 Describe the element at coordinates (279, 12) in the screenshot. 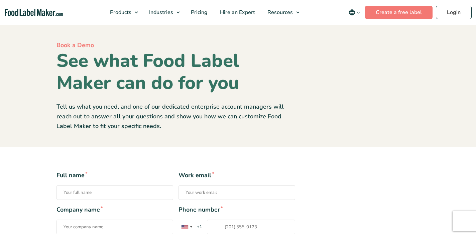

I see `span: Resources` at that location.